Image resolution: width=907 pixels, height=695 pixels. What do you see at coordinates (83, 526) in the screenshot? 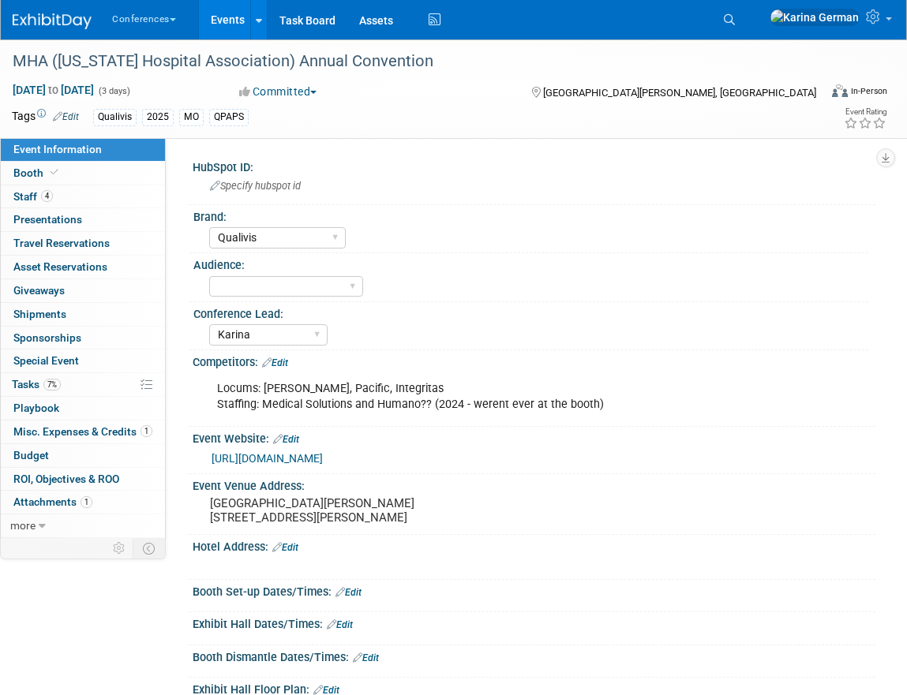
I see `a: more` at bounding box center [83, 526].